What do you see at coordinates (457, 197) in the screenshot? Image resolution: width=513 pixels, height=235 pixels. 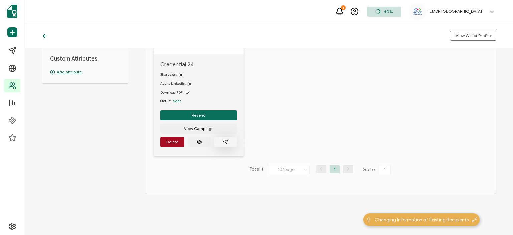 I see `div: Chat Widget` at bounding box center [457, 197].